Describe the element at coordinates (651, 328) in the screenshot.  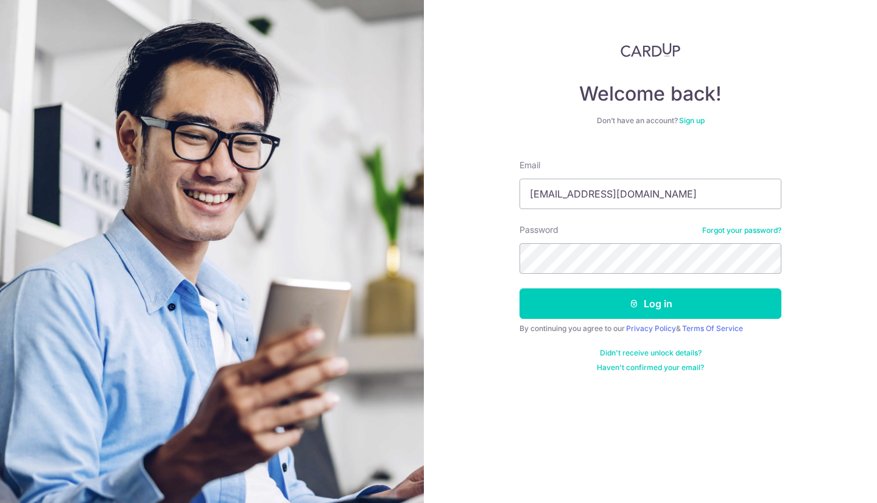
I see `a: Privacy Policy` at that location.